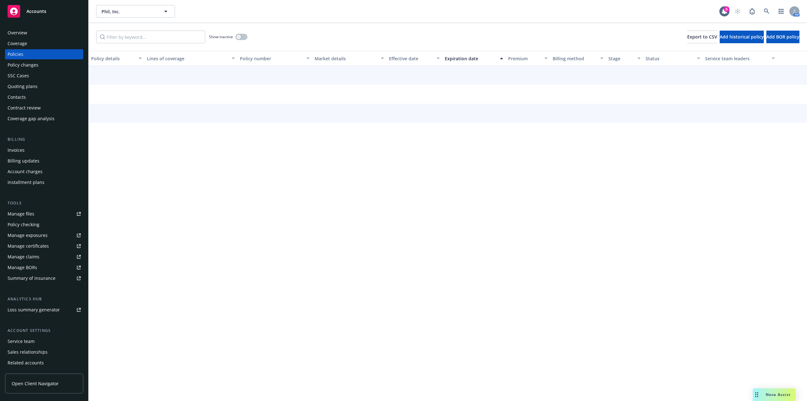  I want to click on div: Manage certificates, so click(28, 246).